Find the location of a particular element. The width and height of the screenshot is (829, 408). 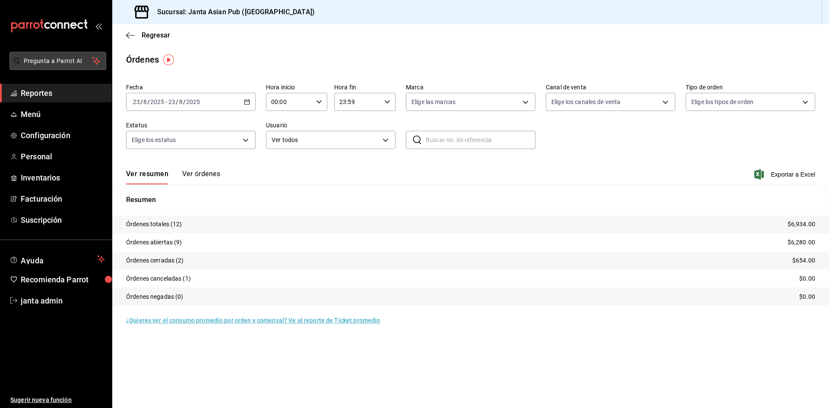

label: Hora fin is located at coordinates (365, 87).